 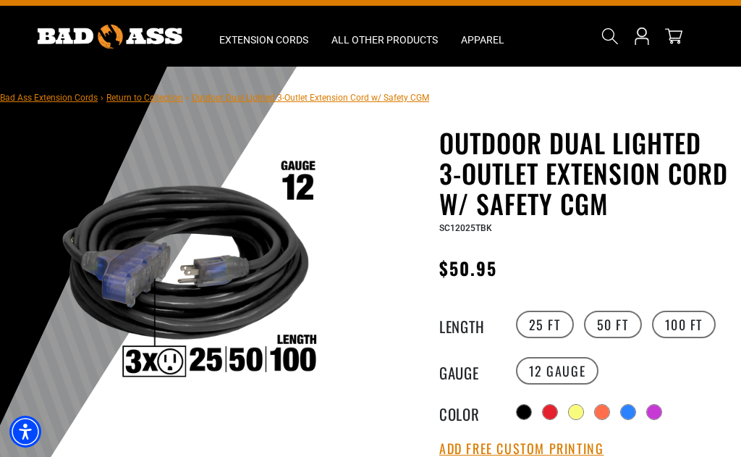 I want to click on summary: All Other Products, so click(x=384, y=36).